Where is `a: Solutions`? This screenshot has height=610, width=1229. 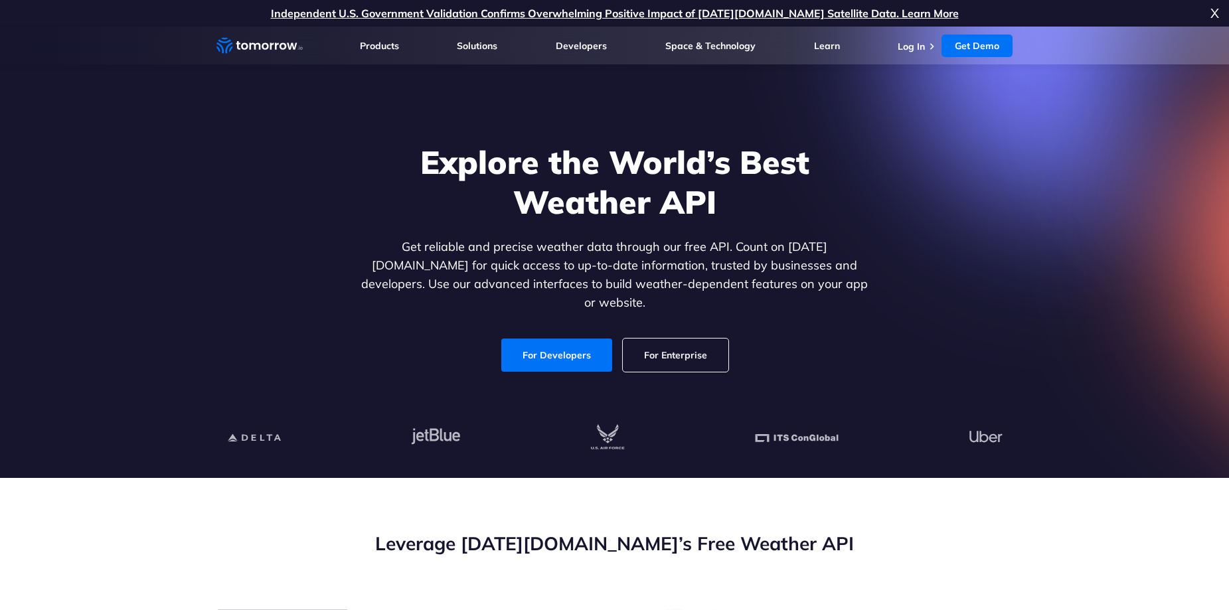 a: Solutions is located at coordinates (477, 46).